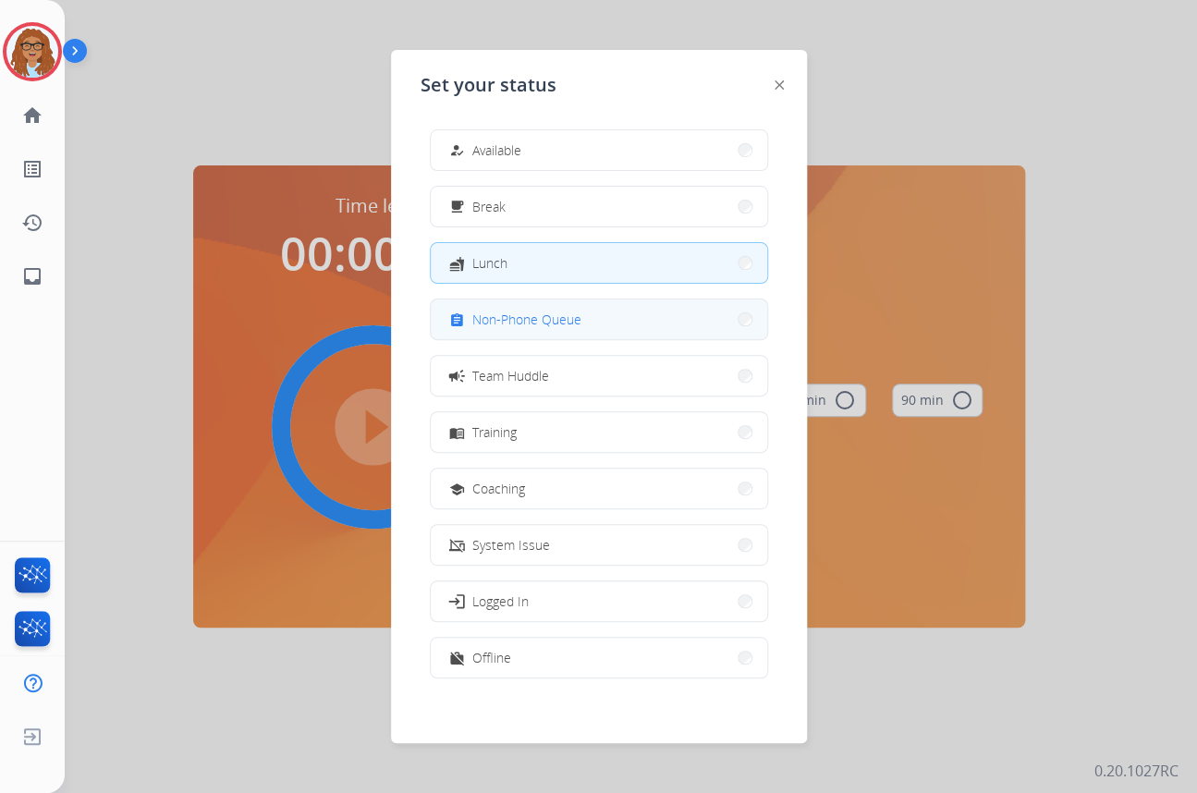 The height and width of the screenshot is (793, 1197). I want to click on span: Break, so click(489, 206).